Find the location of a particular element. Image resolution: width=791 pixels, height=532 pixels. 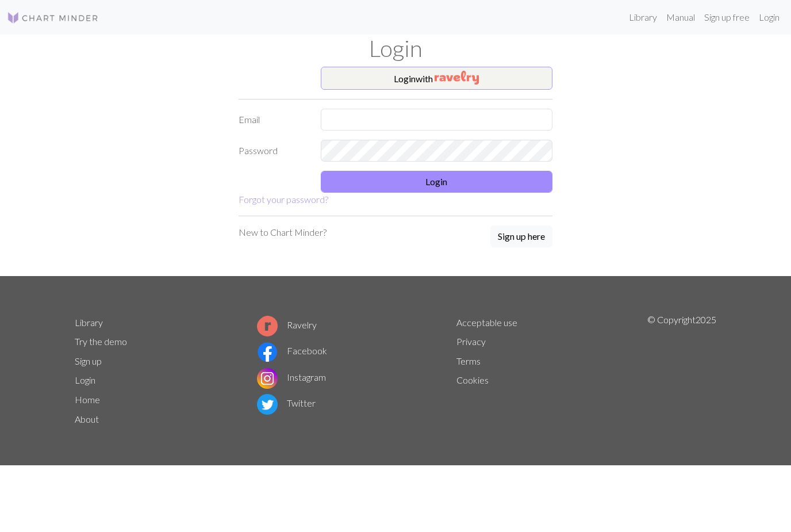

h1: Login is located at coordinates (395, 48).